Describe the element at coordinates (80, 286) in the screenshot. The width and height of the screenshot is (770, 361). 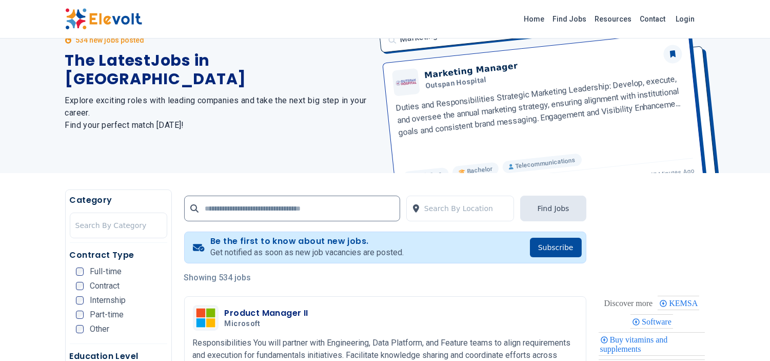
I see `input: Contract` at that location.